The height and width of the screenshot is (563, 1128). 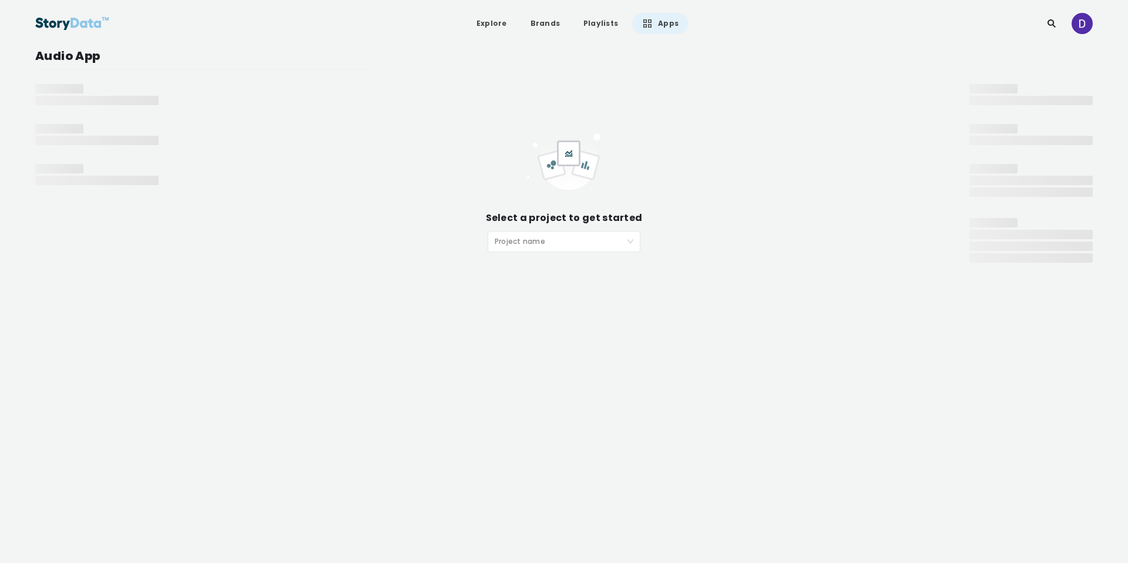 I want to click on a: Apps, so click(x=660, y=24).